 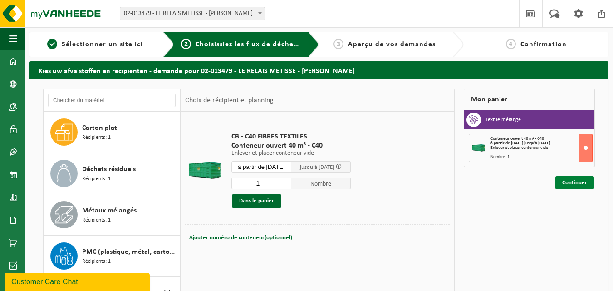 What do you see at coordinates (192, 14) in the screenshot?
I see `span: 02-013479 - LE RELAIS METISSE - BILLY BERCLAU` at bounding box center [192, 14].